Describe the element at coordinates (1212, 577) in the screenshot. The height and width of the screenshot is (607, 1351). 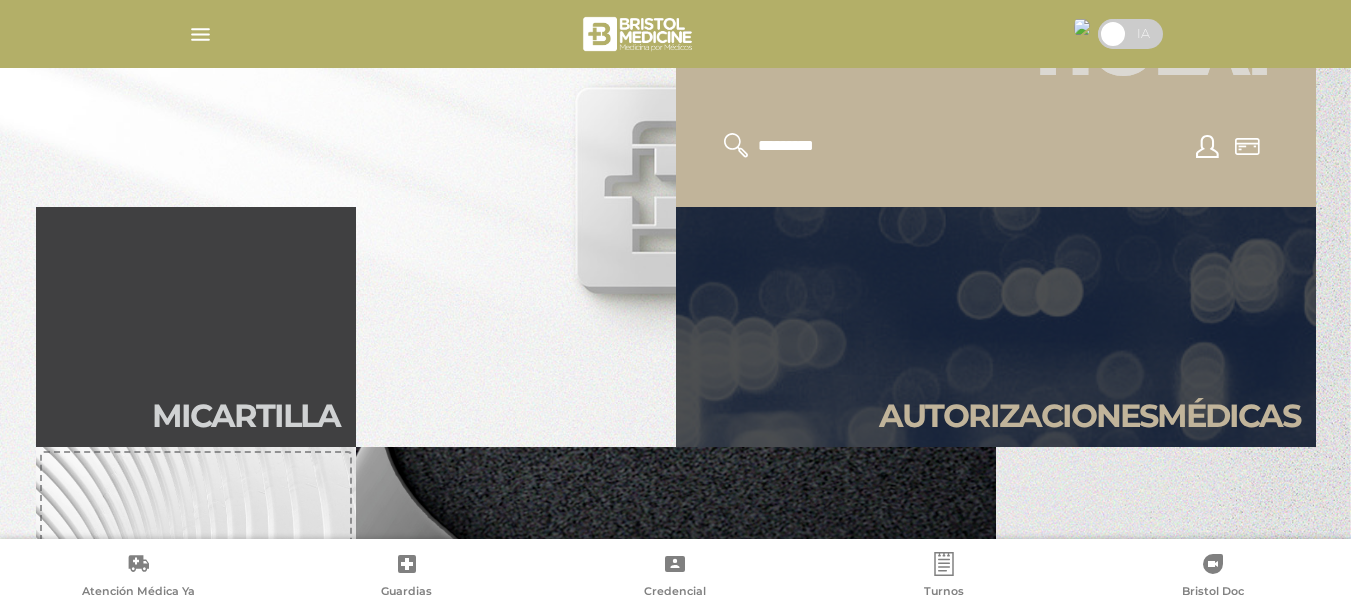
I see `a: Bristol Doc` at that location.